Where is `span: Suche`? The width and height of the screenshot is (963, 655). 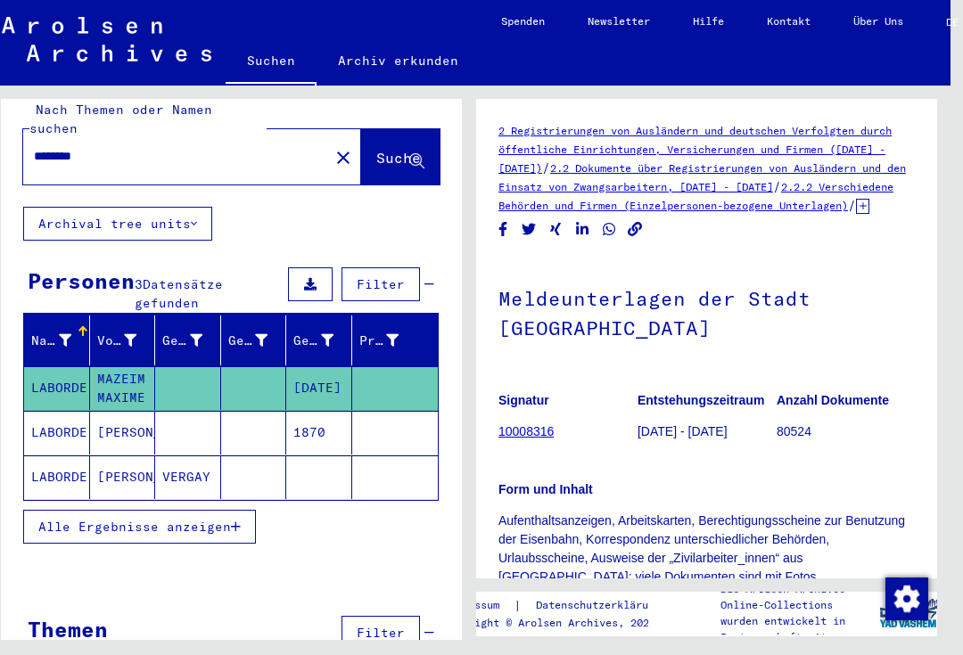
span: Suche is located at coordinates (398, 158).